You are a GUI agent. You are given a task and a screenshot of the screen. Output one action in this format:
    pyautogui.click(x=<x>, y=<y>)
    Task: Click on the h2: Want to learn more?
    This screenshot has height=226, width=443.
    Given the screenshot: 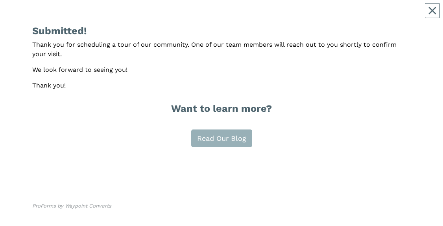 What is the action you would take?
    pyautogui.click(x=221, y=109)
    